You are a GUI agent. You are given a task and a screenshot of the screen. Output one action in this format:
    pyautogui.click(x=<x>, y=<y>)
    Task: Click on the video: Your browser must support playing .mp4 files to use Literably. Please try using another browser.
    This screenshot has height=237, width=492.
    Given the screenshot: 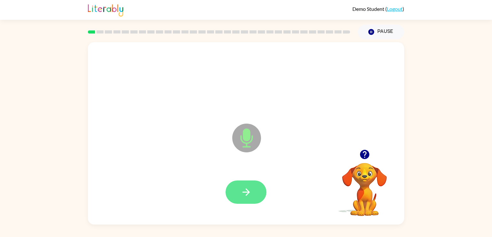 What is the action you would take?
    pyautogui.click(x=365, y=185)
    